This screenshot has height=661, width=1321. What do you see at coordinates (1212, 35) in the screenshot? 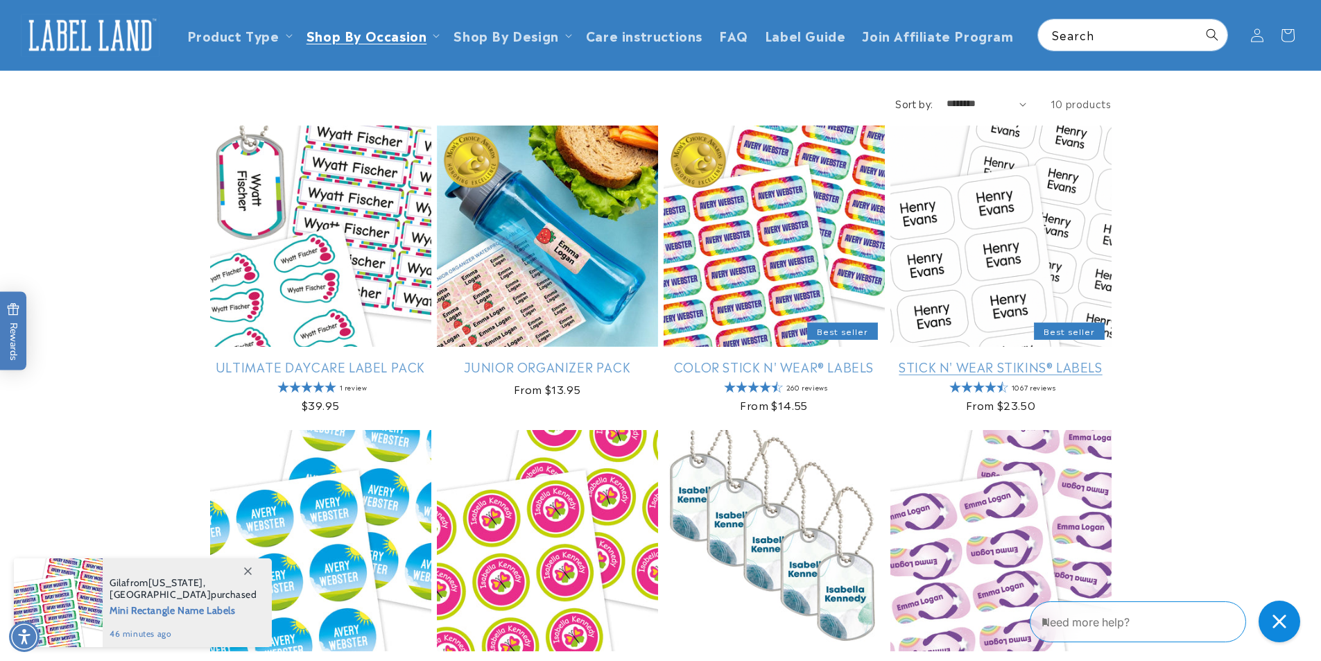
I see `button: Search` at bounding box center [1212, 35].